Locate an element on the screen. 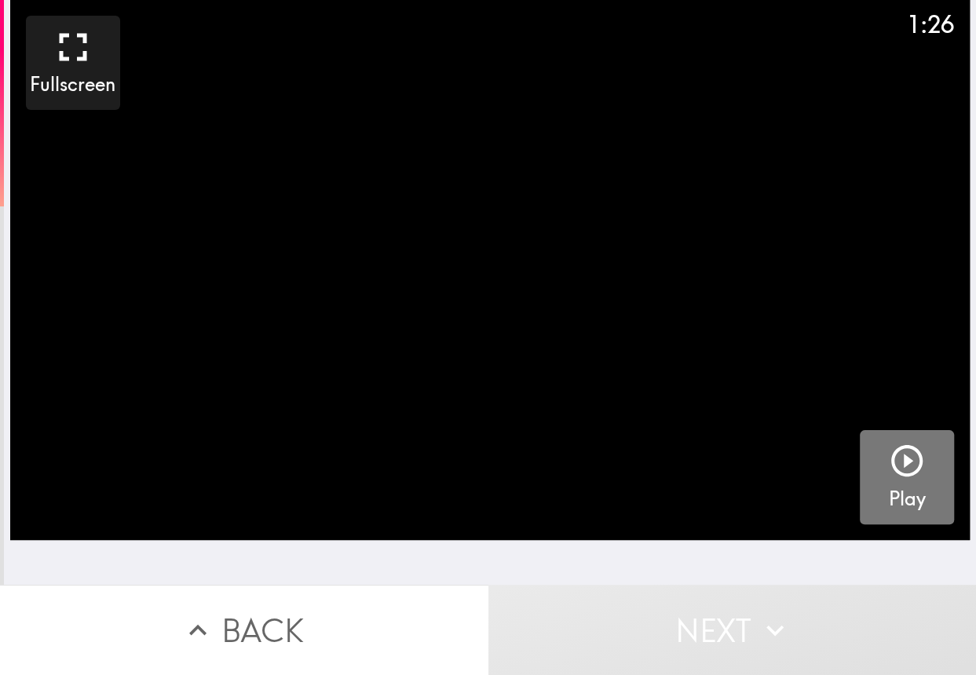  button: Play is located at coordinates (907, 477).